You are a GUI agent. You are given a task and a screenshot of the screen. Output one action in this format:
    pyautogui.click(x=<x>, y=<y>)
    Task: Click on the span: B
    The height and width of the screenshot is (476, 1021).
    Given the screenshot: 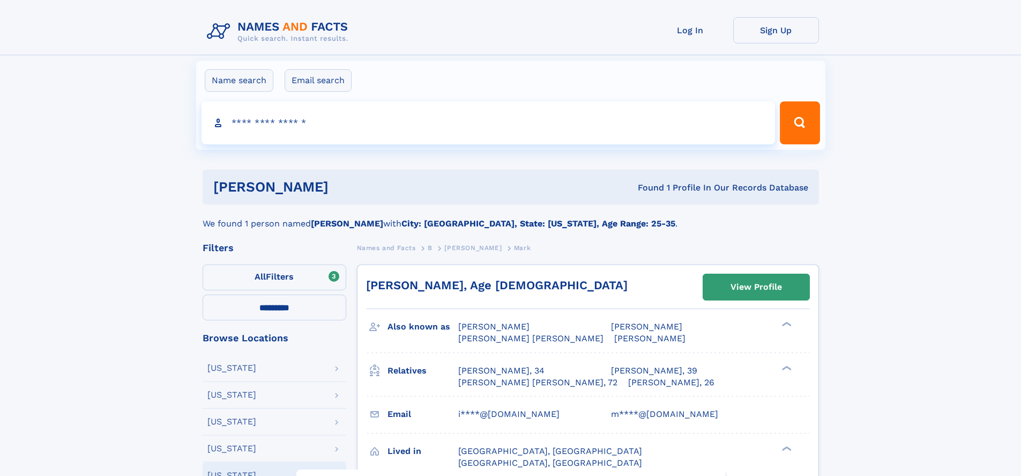 What is the action you would take?
    pyautogui.click(x=430, y=248)
    